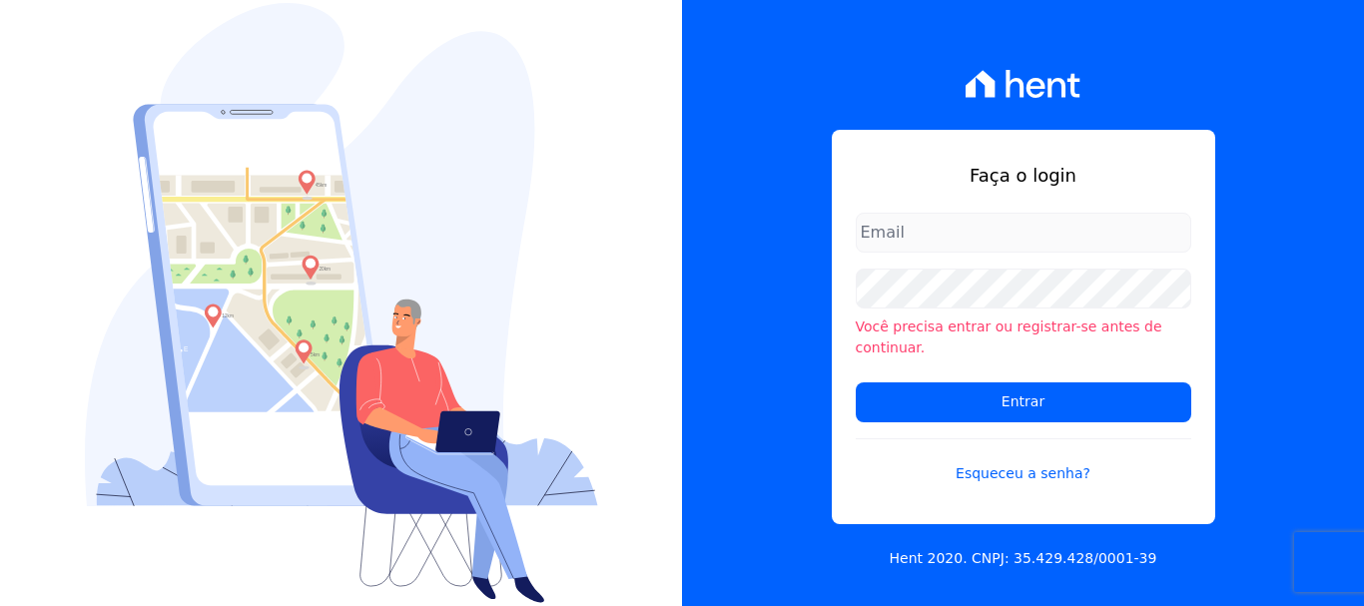  I want to click on a: Esqueceu a senha?, so click(1024, 461).